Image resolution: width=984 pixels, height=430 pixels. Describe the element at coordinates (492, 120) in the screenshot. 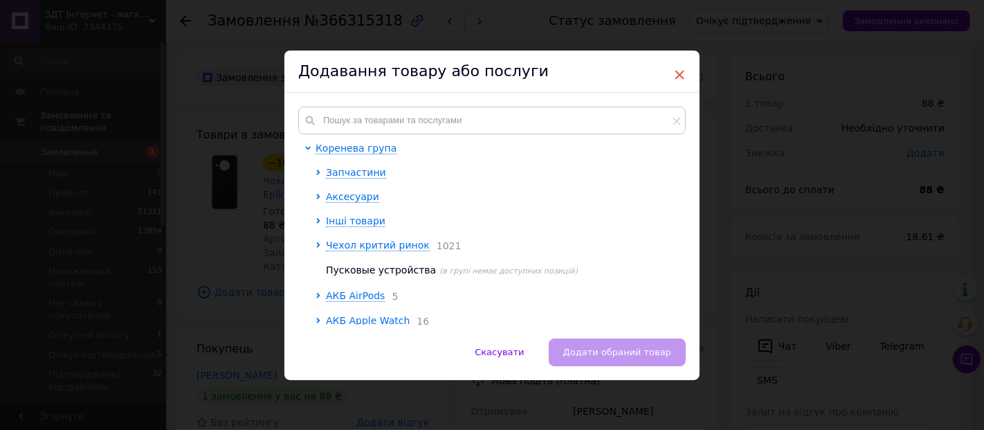

I see `input: Пошук за товарами та послугами` at that location.